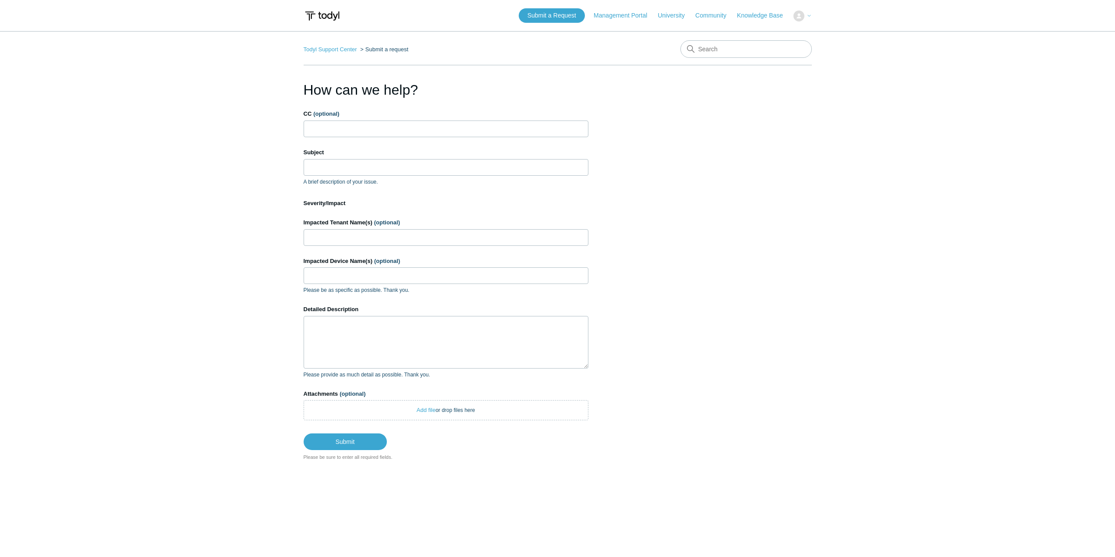 Image resolution: width=1115 pixels, height=557 pixels. I want to click on label: Subject, so click(446, 153).